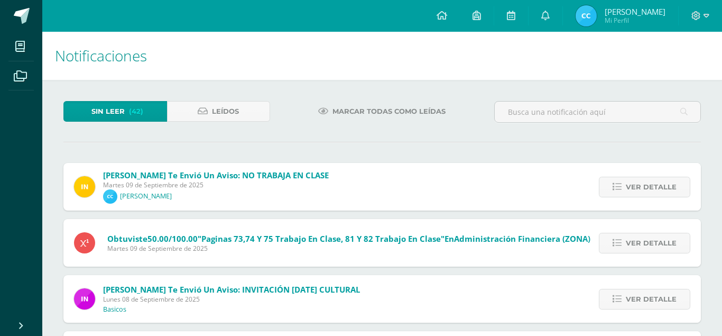  I want to click on span: Notificaciones, so click(101, 56).